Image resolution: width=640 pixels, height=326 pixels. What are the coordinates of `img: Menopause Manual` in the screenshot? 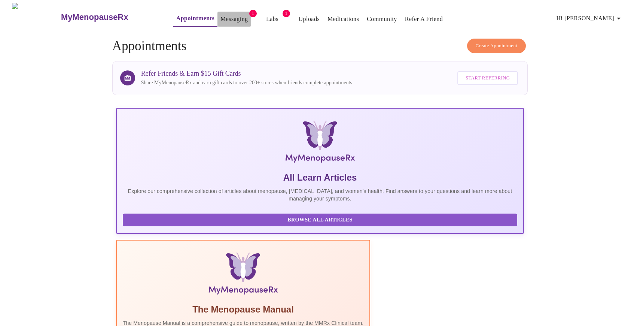 It's located at (243, 275).